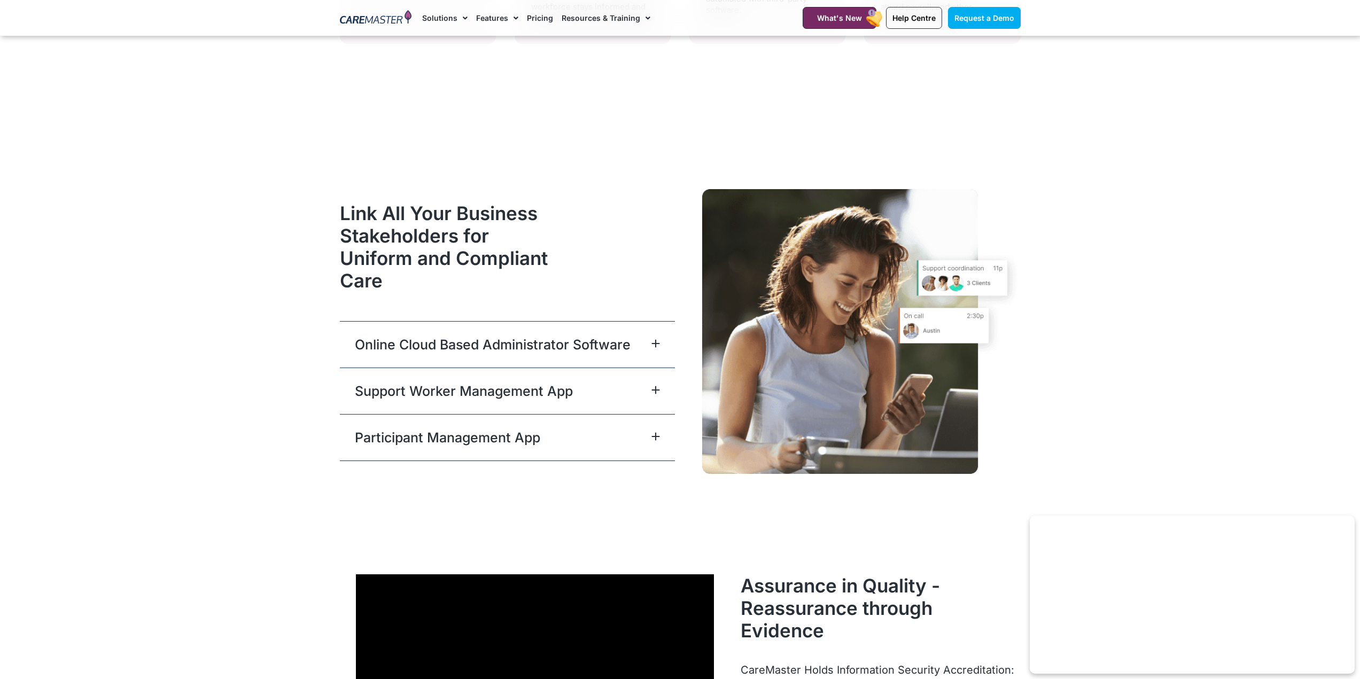 Image resolution: width=1360 pixels, height=679 pixels. Describe the element at coordinates (880, 608) in the screenshot. I see `h2: Assurance in Quality - Reassurance through Evidence` at that location.